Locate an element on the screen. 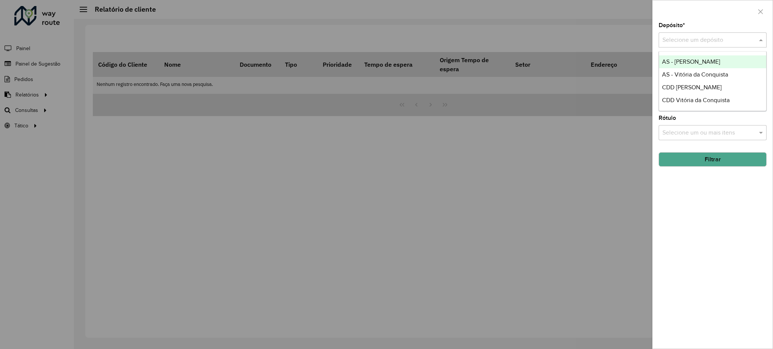 This screenshot has height=349, width=773. span: AS - Vitória da Conquista is located at coordinates (695, 74).